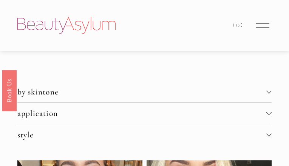 The height and width of the screenshot is (166, 289). What do you see at coordinates (144, 135) in the screenshot?
I see `button: style` at bounding box center [144, 135].